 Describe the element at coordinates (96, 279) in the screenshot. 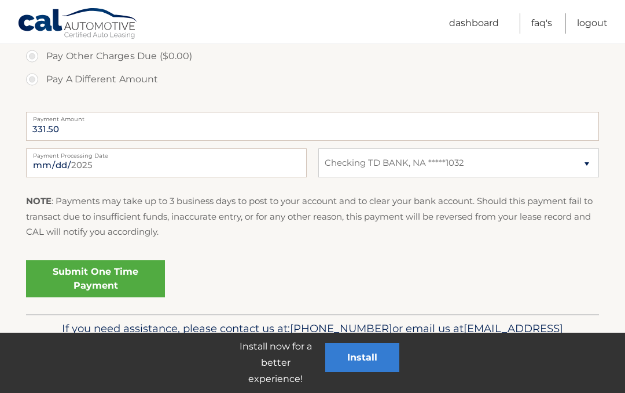

I see `a: Submit One Time Payment` at that location.